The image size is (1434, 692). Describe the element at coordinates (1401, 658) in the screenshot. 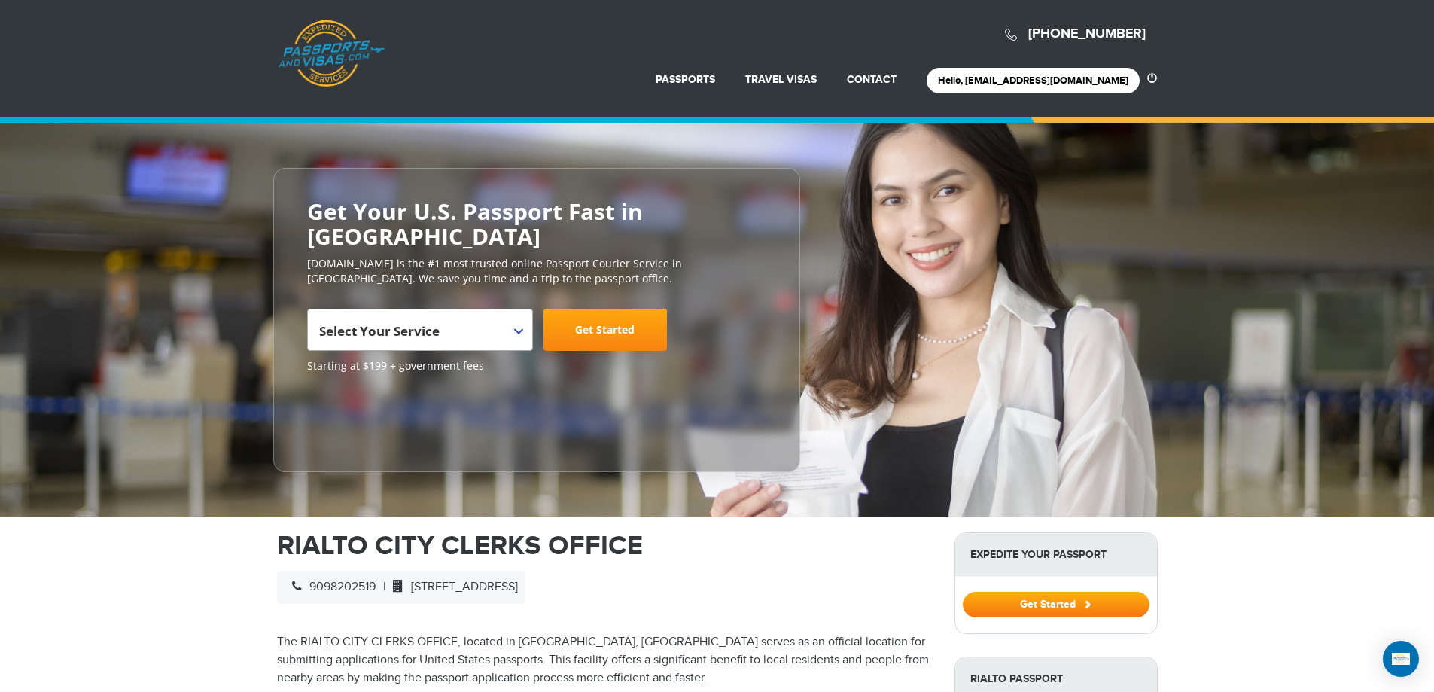

I see `div: Open Intercom Messenger` at that location.